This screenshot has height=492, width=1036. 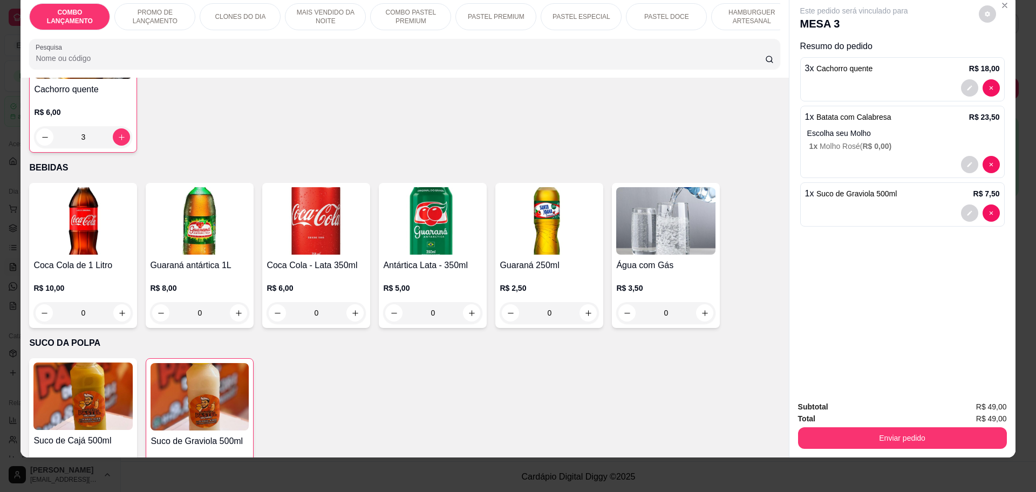 I want to click on p: Escolha seu Molho, so click(x=903, y=133).